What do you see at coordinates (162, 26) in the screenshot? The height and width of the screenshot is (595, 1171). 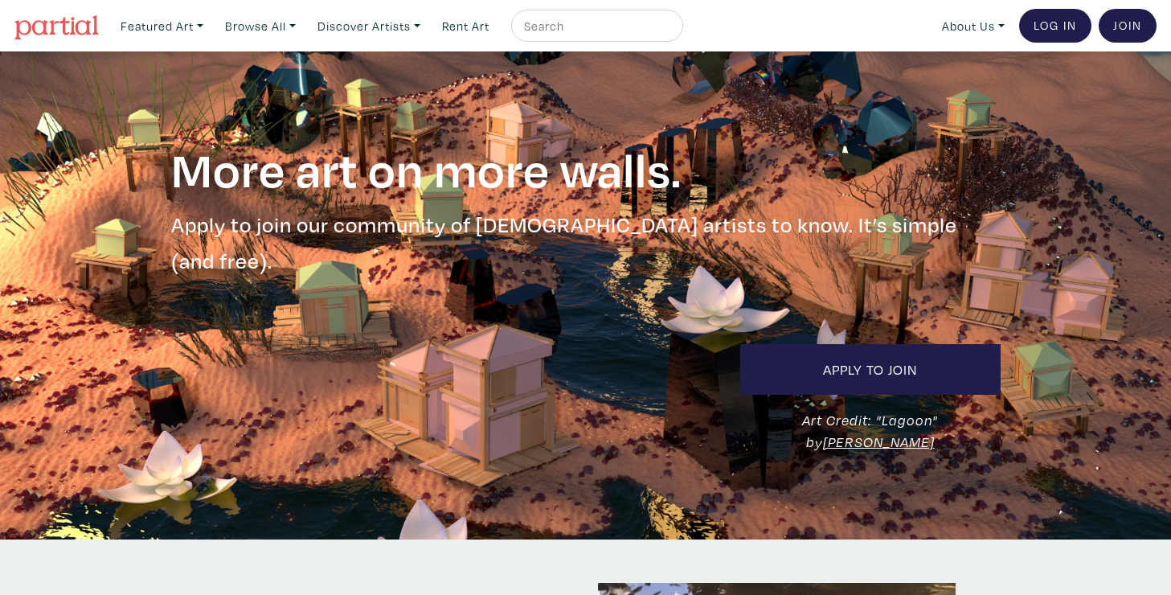 I see `a: Featured Art` at bounding box center [162, 26].